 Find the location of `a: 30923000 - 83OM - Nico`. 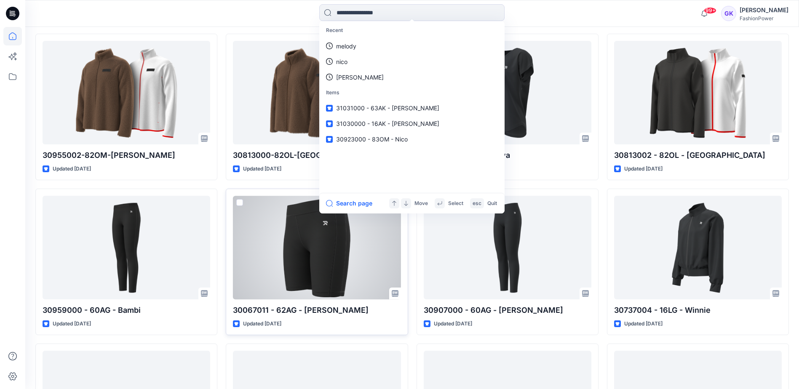

a: 30923000 - 83OM - Nico is located at coordinates (412, 139).